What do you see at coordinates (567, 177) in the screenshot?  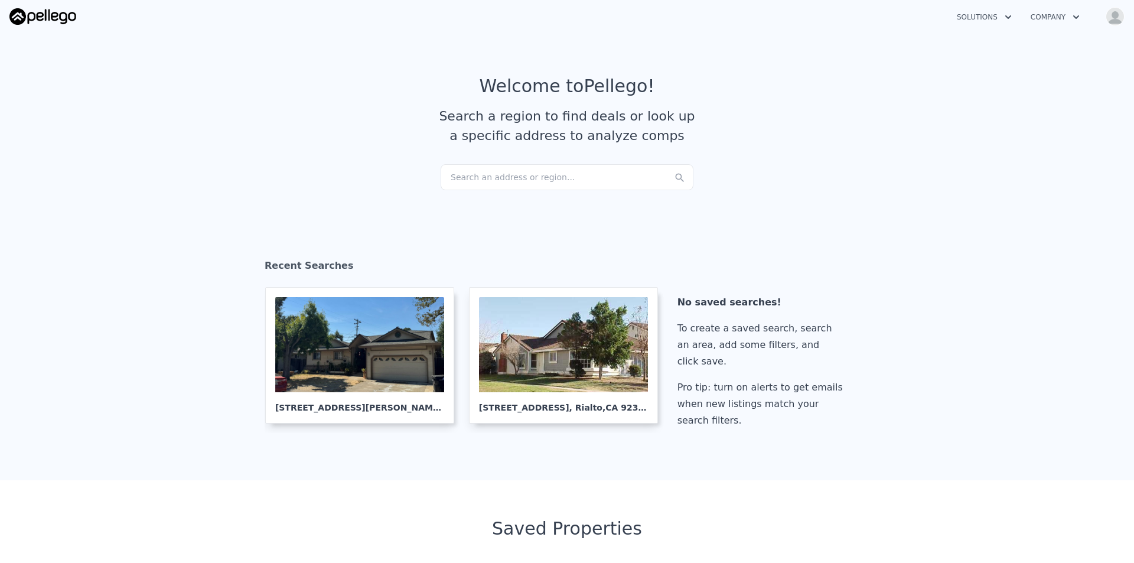 I see `div: Search an address or region...` at bounding box center [567, 177].